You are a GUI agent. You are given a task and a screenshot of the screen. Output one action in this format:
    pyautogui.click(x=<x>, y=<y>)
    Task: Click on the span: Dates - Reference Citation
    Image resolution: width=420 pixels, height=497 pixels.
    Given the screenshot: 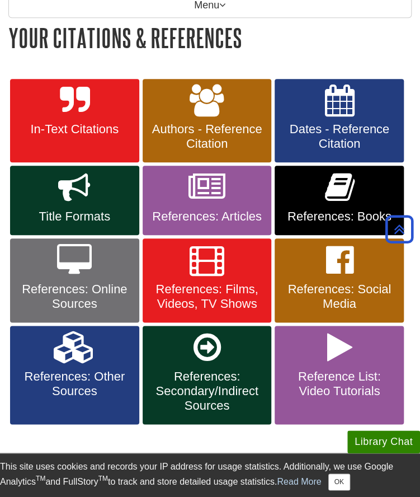 What is the action you would take?
    pyautogui.click(x=339, y=136)
    